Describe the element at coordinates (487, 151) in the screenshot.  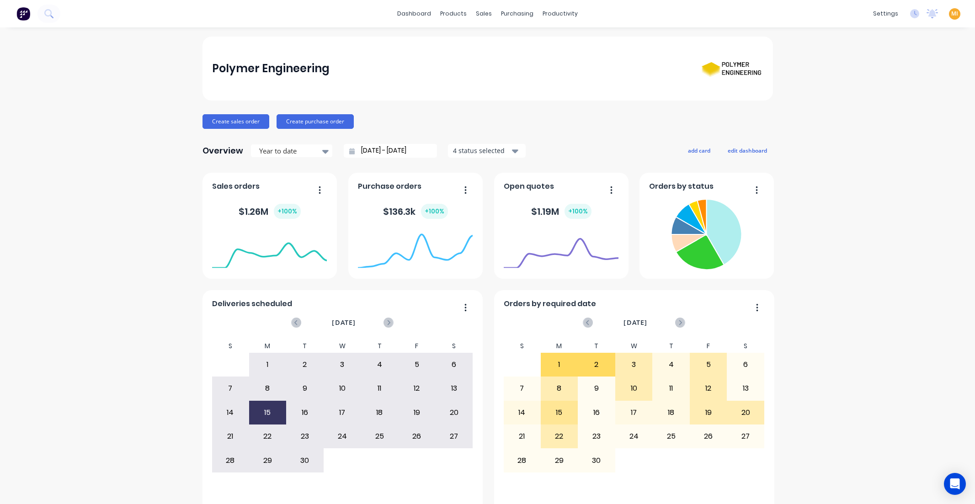
I see `button: 4 status selected` at that location.